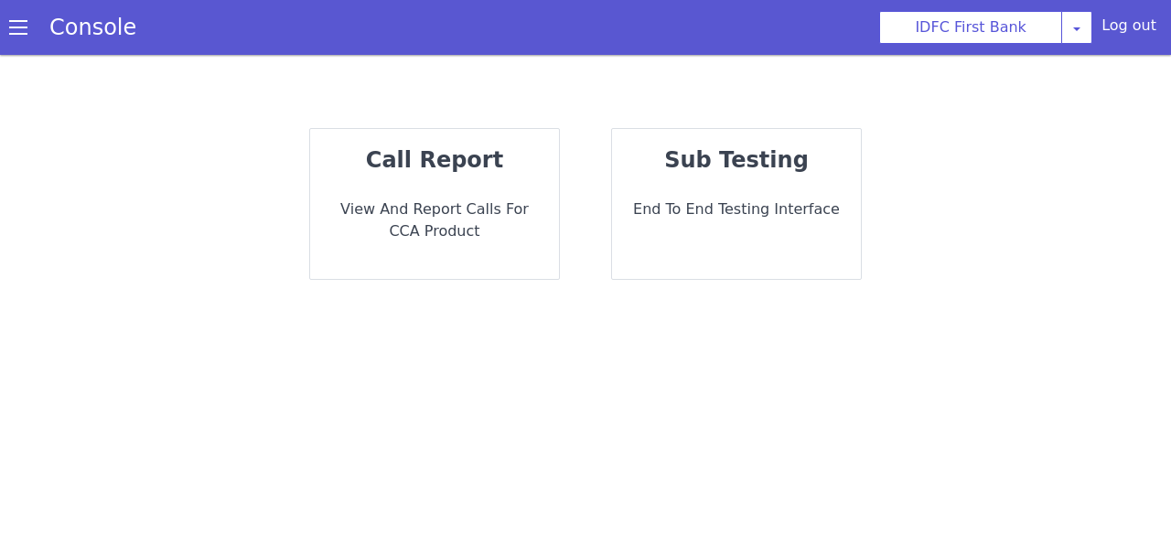  I want to click on button: IDFC First Bank, so click(971, 27).